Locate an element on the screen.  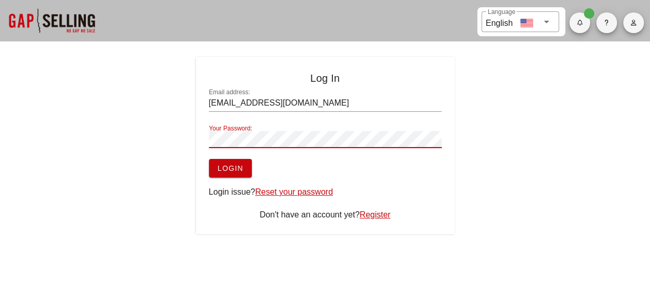
a: Register is located at coordinates (375, 214).